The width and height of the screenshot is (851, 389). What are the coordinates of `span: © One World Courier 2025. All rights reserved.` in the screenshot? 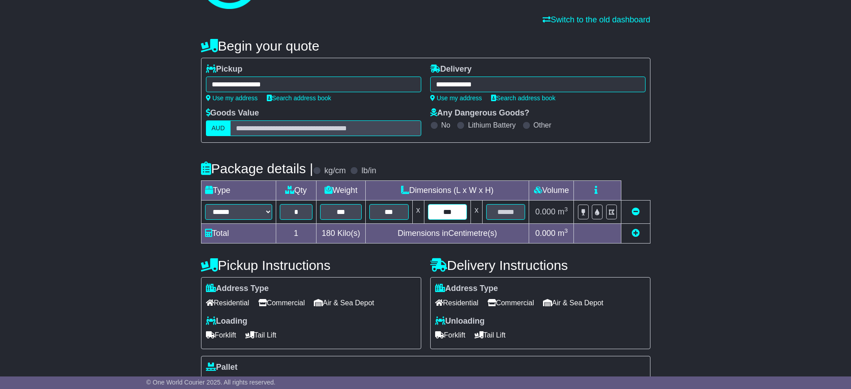 It's located at (211, 382).